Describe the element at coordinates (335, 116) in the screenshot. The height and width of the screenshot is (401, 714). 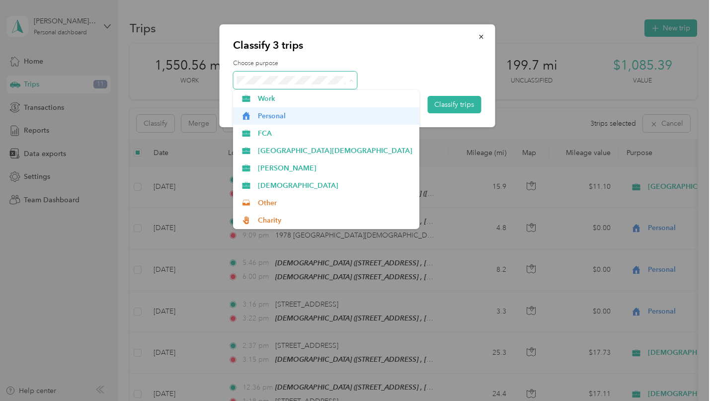
I see `span: Personal` at that location.